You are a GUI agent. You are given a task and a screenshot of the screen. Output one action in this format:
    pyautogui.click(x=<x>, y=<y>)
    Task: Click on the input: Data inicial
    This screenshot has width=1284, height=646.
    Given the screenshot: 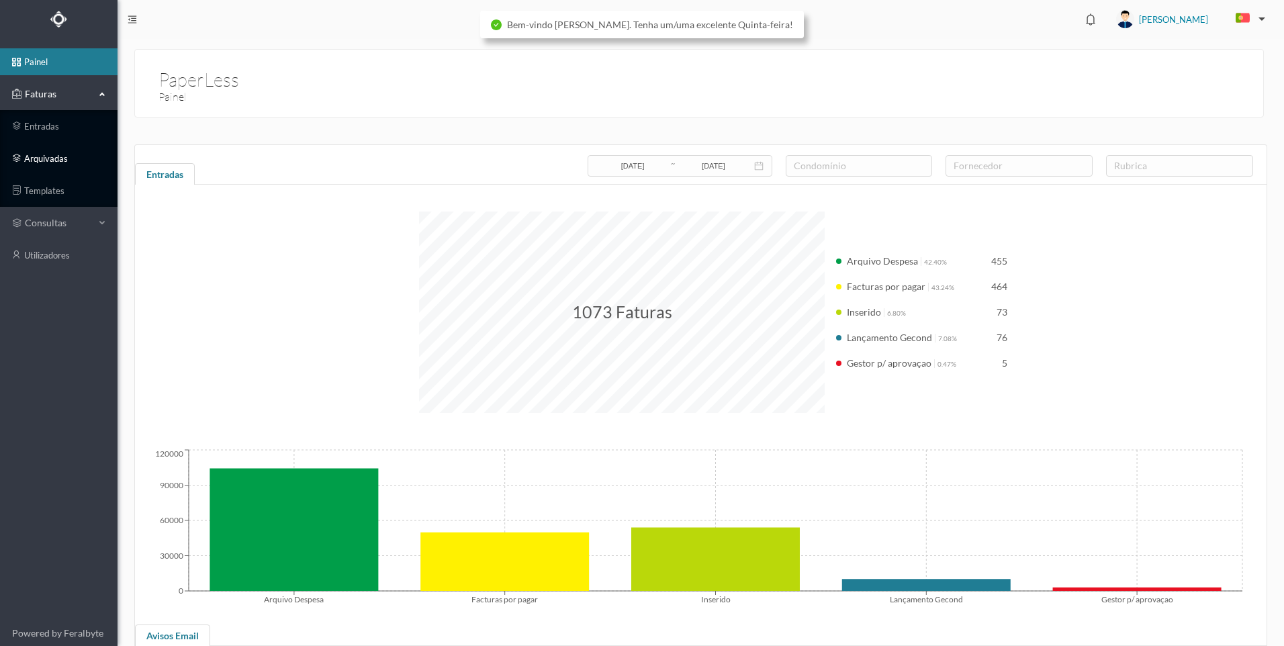 What is the action you would take?
    pyautogui.click(x=632, y=166)
    